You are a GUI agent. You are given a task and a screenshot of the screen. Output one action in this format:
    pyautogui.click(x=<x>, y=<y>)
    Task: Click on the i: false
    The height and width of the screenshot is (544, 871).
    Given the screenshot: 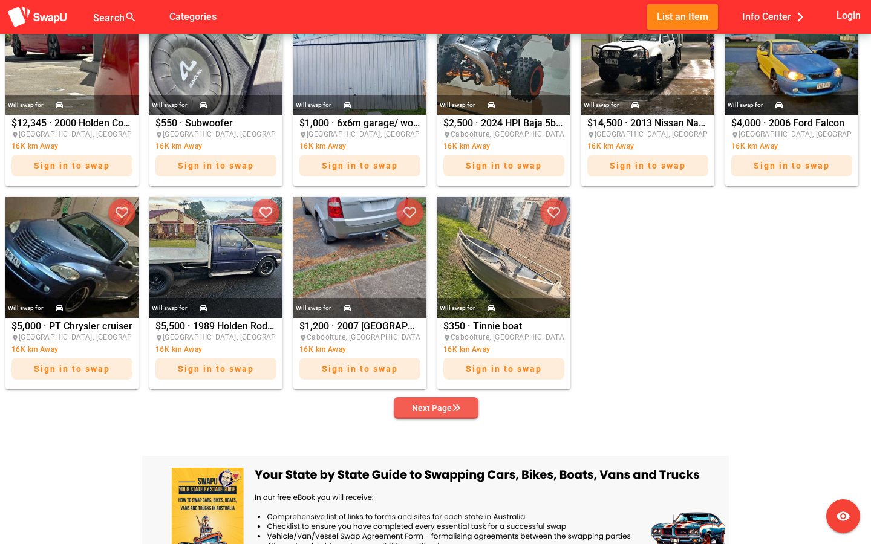 What is the action you would take?
    pyautogui.click(x=158, y=17)
    